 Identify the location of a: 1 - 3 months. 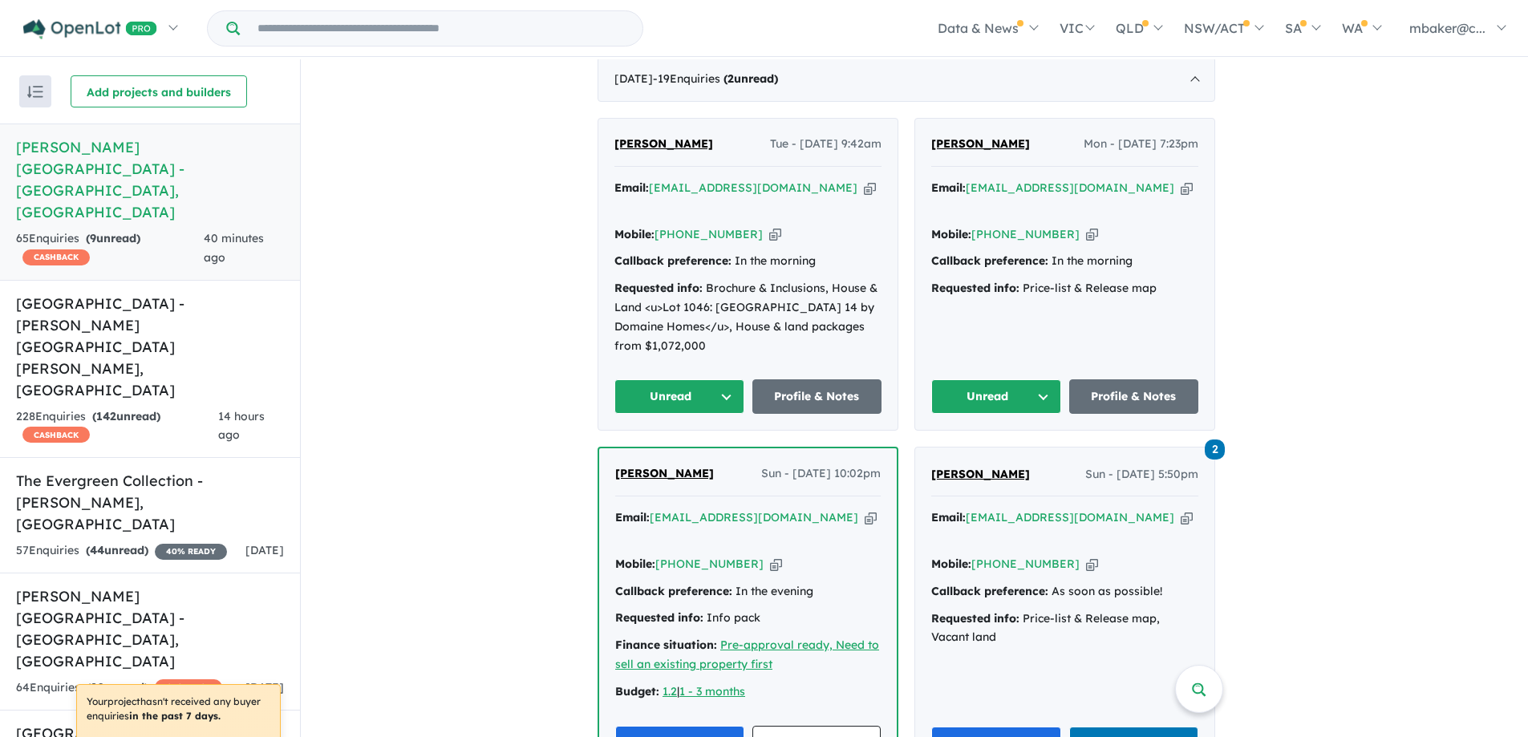
(712, 691).